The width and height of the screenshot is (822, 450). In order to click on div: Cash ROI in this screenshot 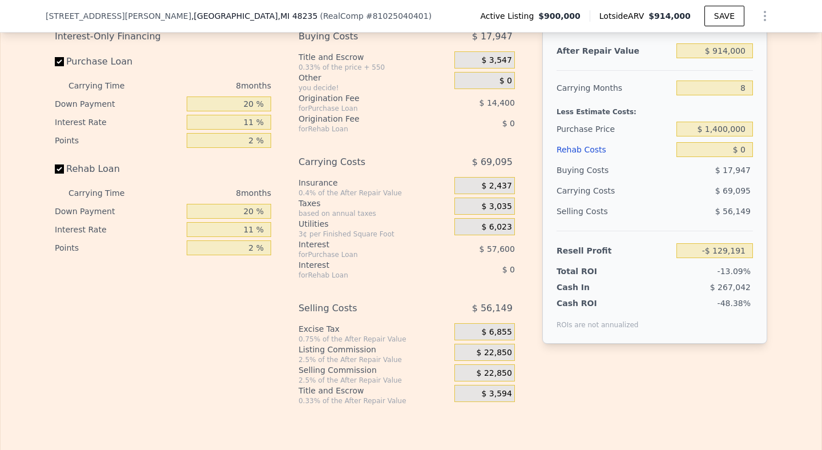, I will do `click(597, 303)`.